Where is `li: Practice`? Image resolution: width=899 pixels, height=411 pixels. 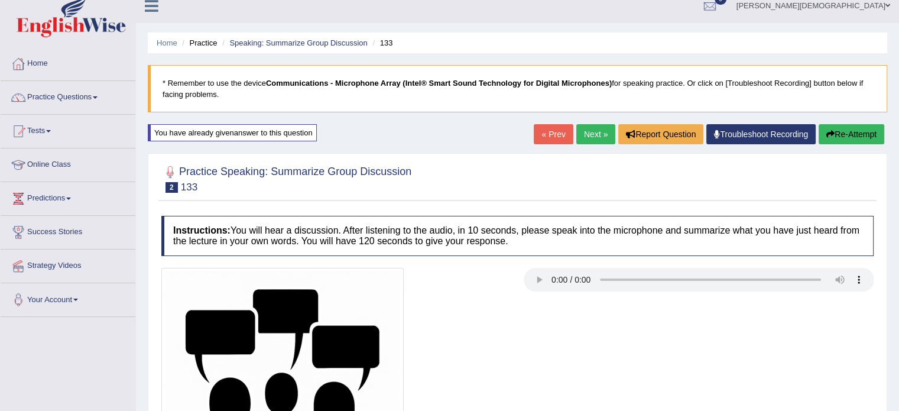 li: Practice is located at coordinates (198, 43).